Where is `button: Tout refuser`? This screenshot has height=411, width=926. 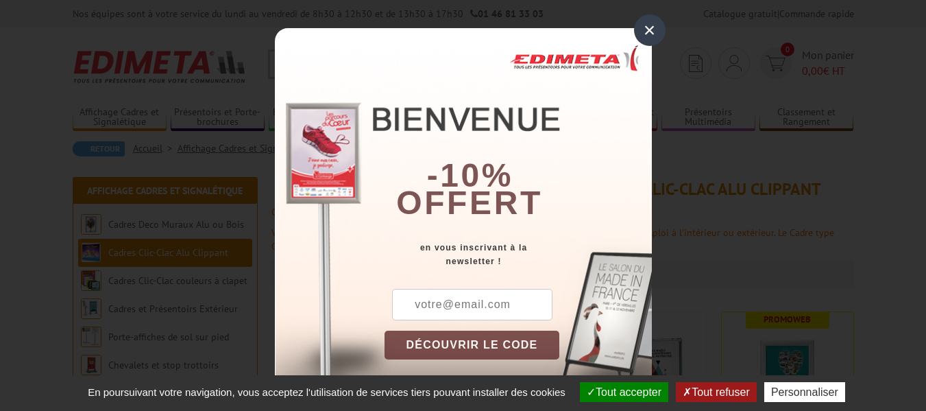
button: Tout refuser is located at coordinates (716, 391).